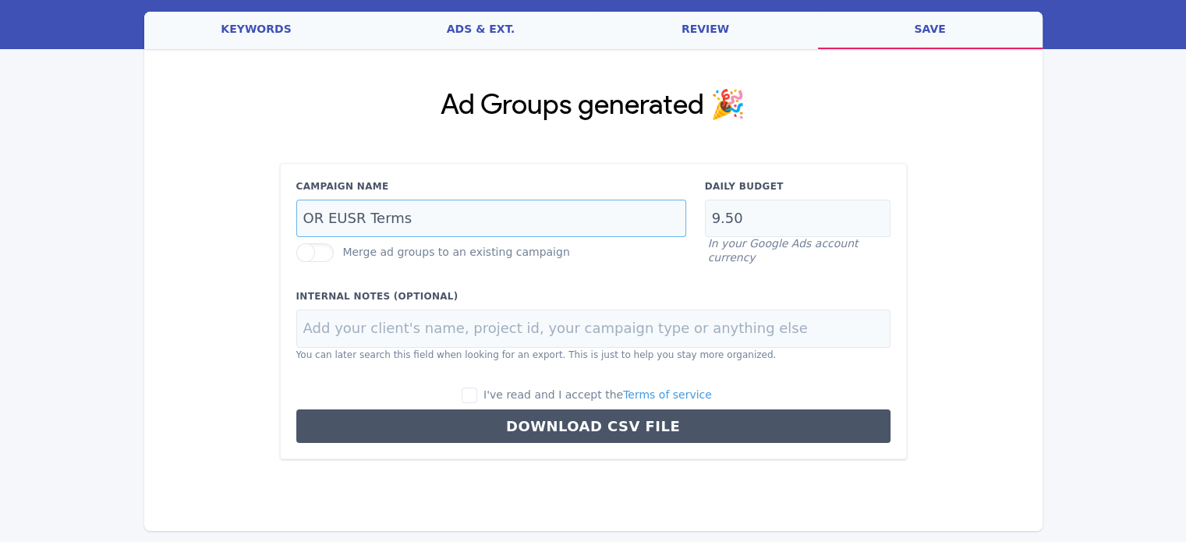 The height and width of the screenshot is (542, 1186). What do you see at coordinates (706, 30) in the screenshot?
I see `a: review` at bounding box center [706, 30].